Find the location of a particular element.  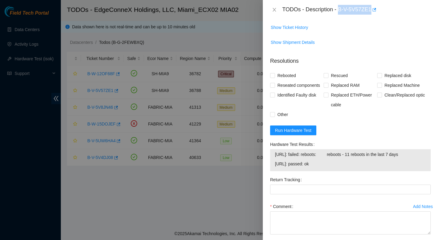

label: Return Tracking is located at coordinates (287, 179).